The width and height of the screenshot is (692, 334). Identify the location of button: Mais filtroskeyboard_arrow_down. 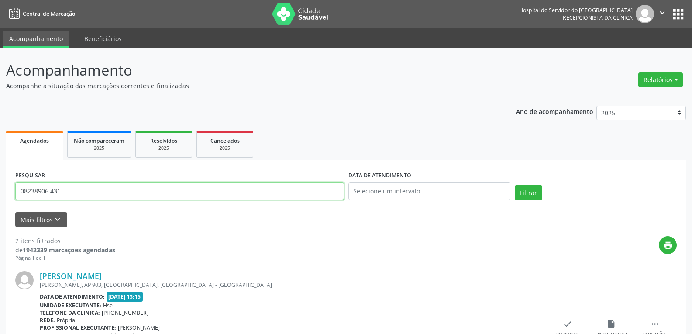
(41, 220).